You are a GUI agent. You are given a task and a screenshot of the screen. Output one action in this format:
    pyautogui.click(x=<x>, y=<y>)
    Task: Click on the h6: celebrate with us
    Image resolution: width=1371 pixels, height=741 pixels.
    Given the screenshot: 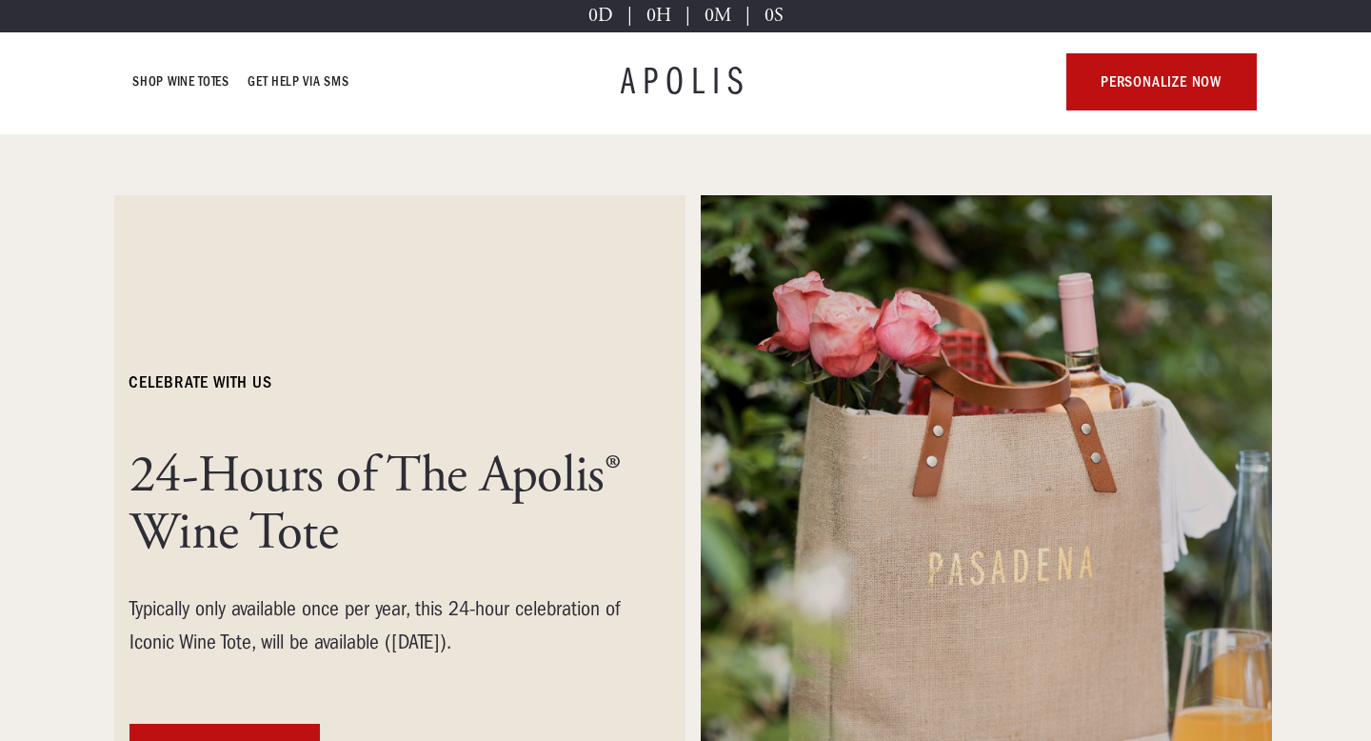 What is the action you would take?
    pyautogui.click(x=200, y=383)
    